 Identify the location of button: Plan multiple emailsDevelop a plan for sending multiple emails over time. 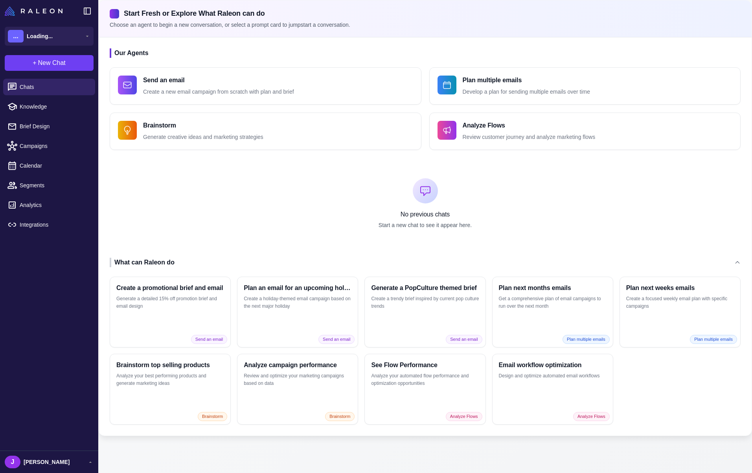
(585, 86).